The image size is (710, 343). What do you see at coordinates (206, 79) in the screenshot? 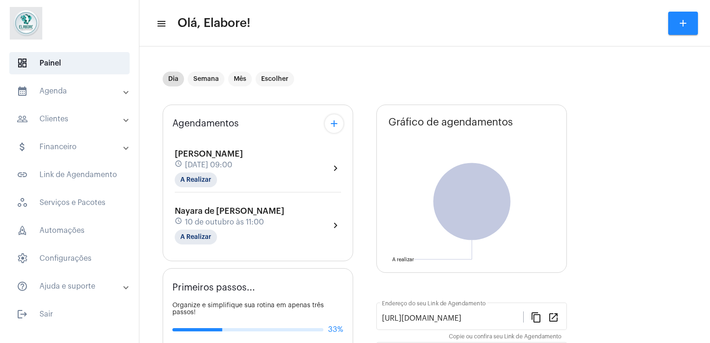
I see `mat-chip: Semana` at bounding box center [206, 79].